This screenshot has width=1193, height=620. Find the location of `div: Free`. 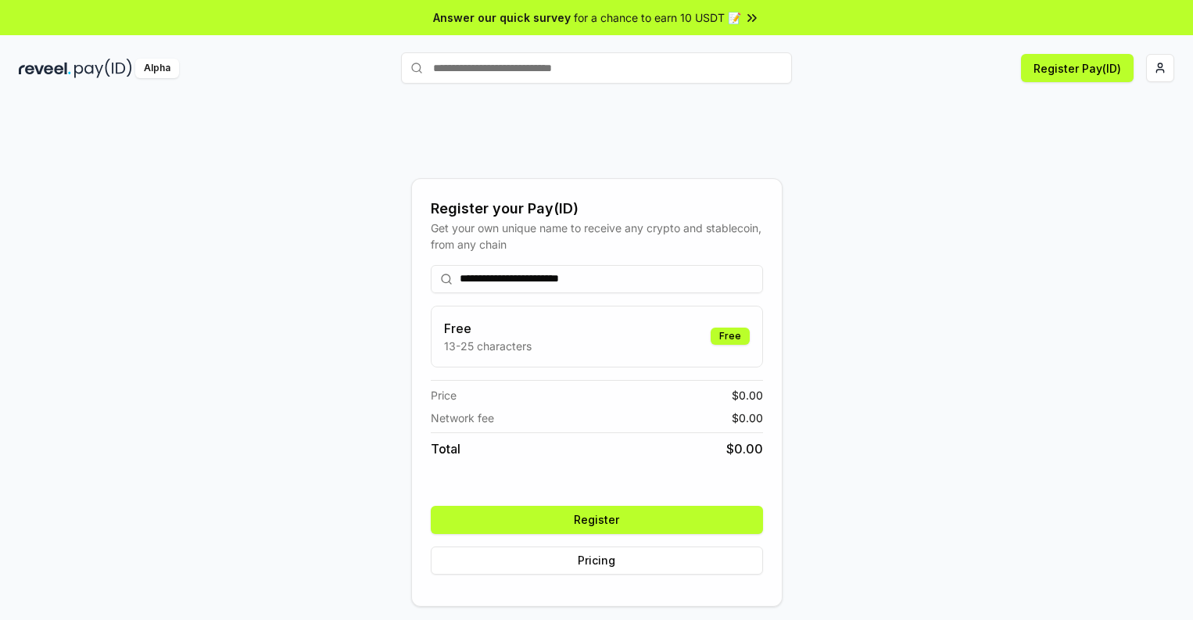

div: Free is located at coordinates (730, 336).